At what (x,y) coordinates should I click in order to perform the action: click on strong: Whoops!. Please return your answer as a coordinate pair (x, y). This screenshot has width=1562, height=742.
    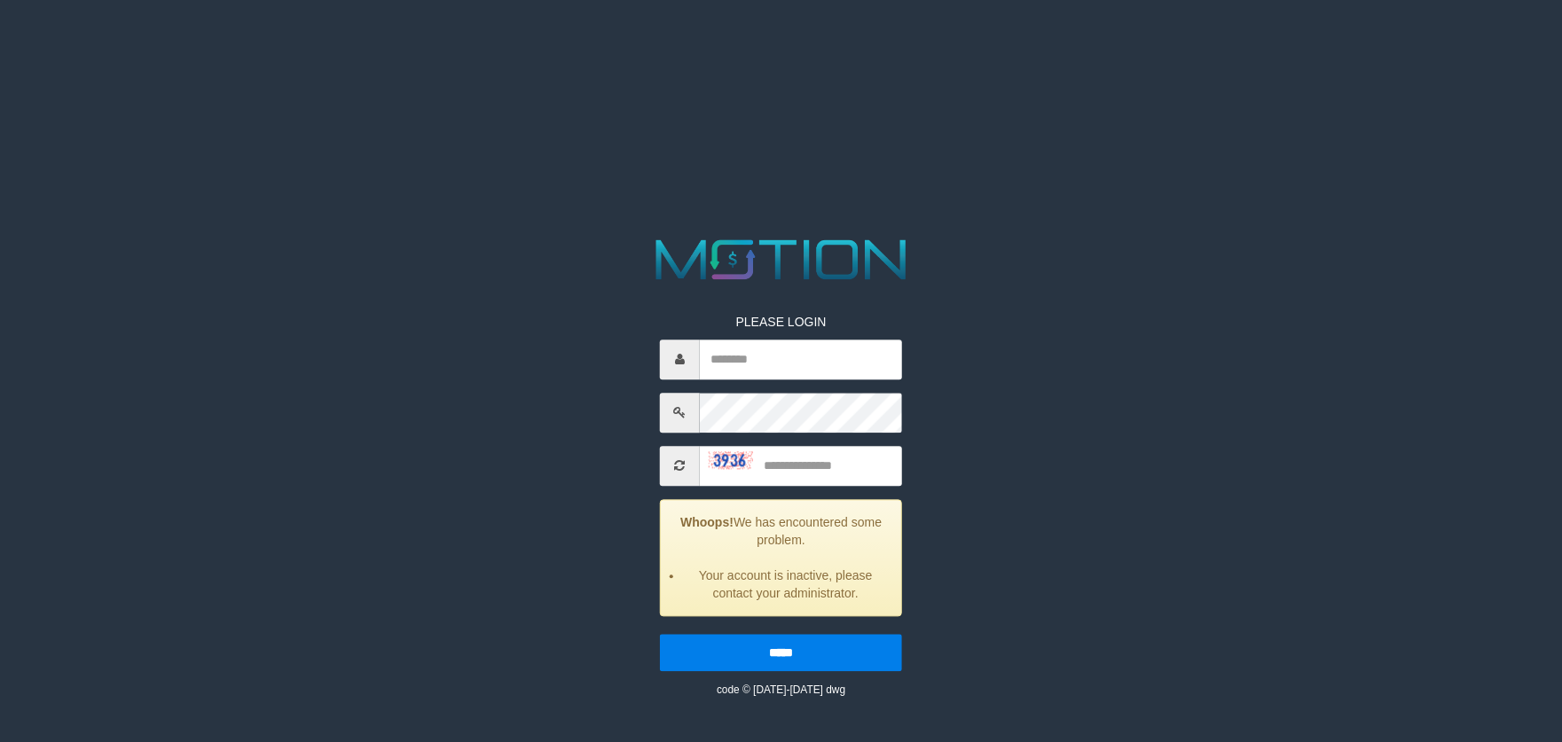
    Looking at the image, I should click on (707, 522).